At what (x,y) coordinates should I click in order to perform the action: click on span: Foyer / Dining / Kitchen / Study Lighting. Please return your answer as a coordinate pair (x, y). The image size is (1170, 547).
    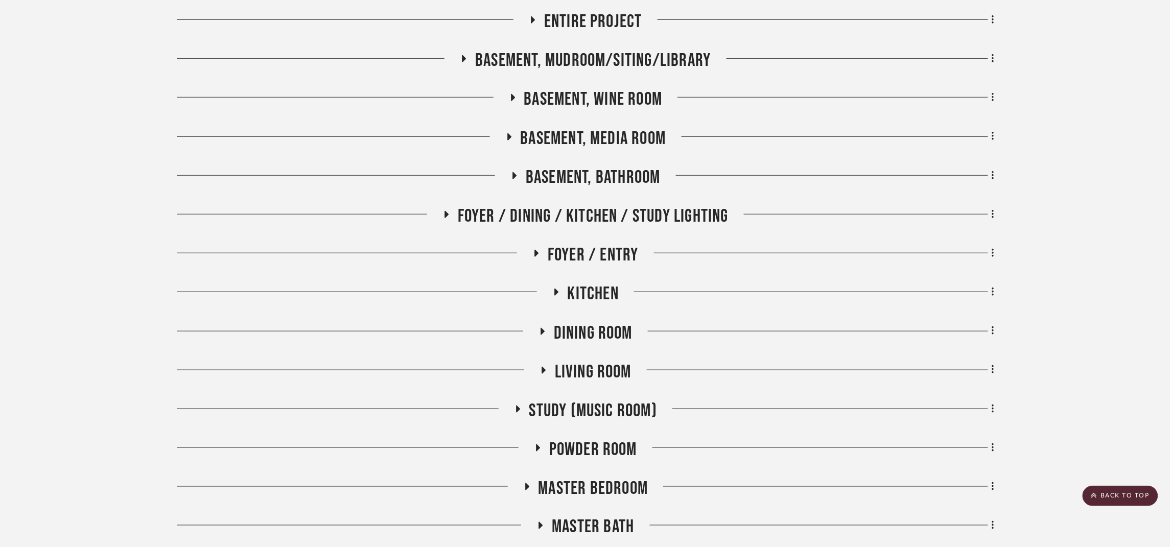
    Looking at the image, I should click on (593, 216).